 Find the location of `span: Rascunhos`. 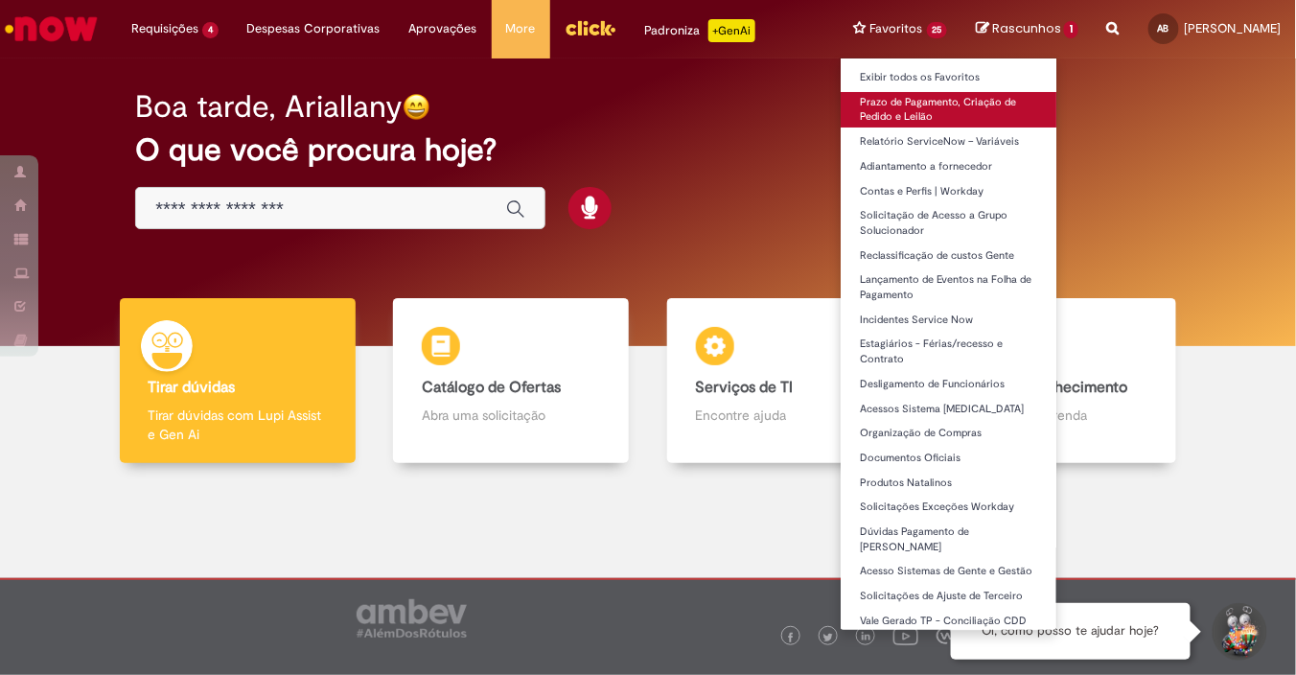

span: Rascunhos is located at coordinates (1027, 28).